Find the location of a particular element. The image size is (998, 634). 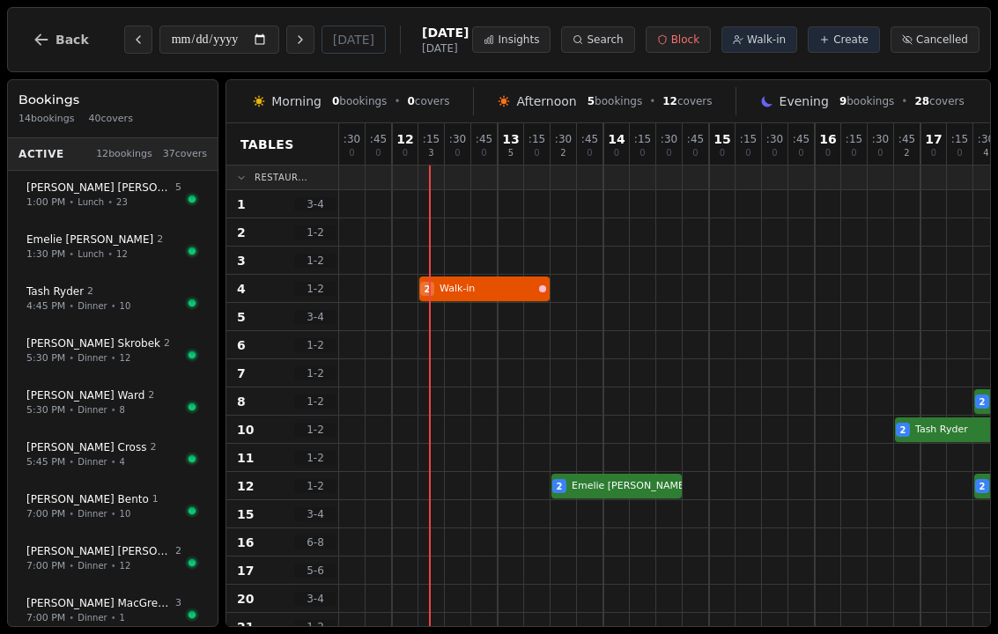

span: 12 bookings is located at coordinates (124, 154).